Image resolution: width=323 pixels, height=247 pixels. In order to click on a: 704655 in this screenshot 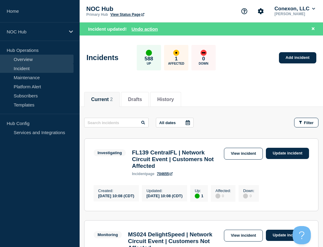, I will do `click(165, 174)`.